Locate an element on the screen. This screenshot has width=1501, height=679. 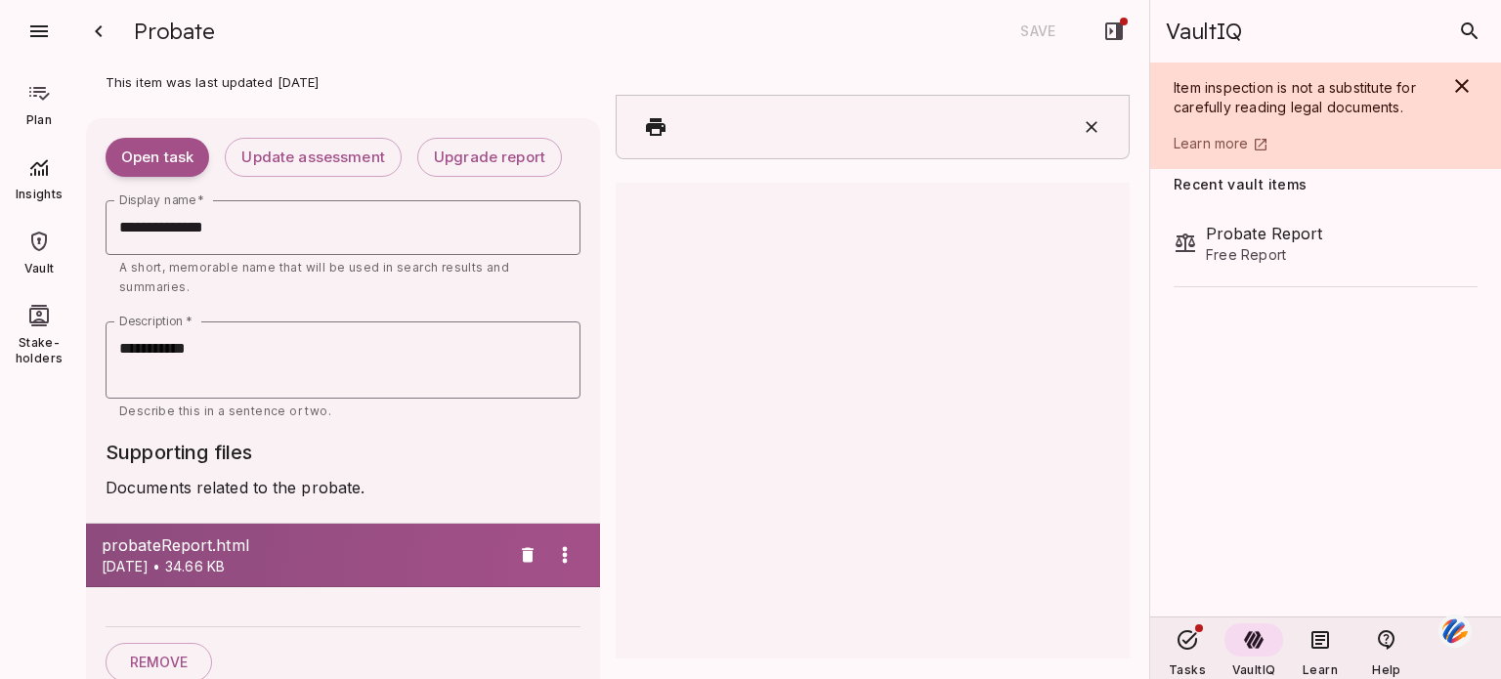
span: Probate Report is located at coordinates (1342, 234).